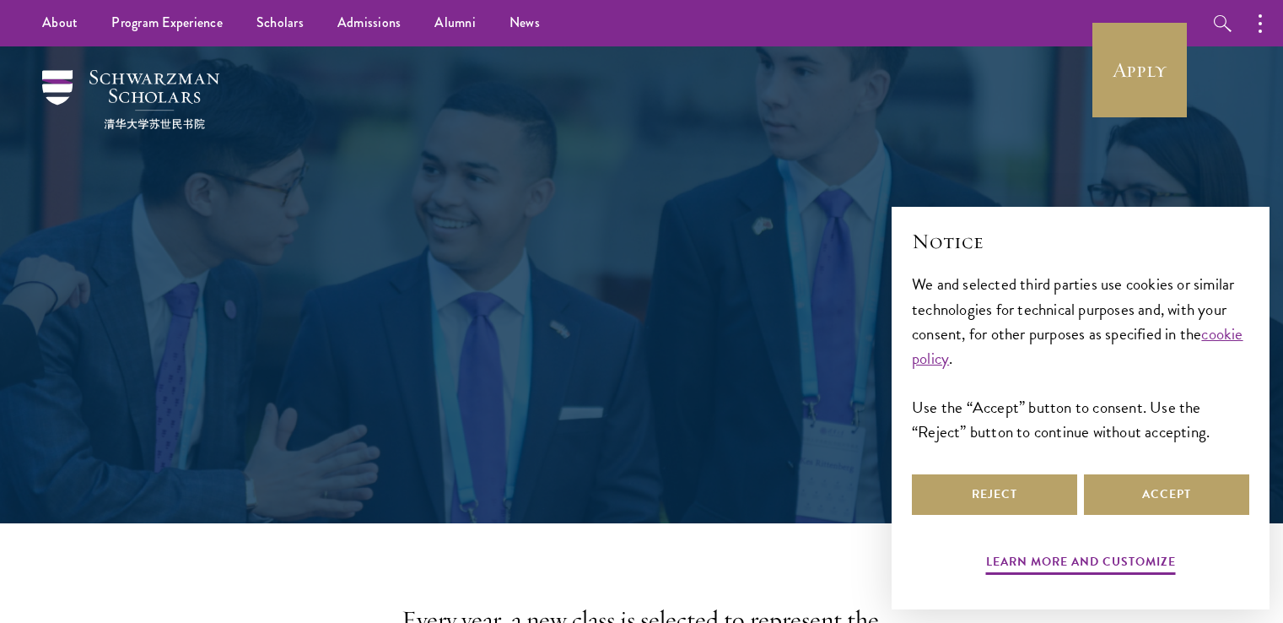 This screenshot has height=623, width=1283. Describe the element at coordinates (1081, 241) in the screenshot. I see `h2: Notice` at that location.